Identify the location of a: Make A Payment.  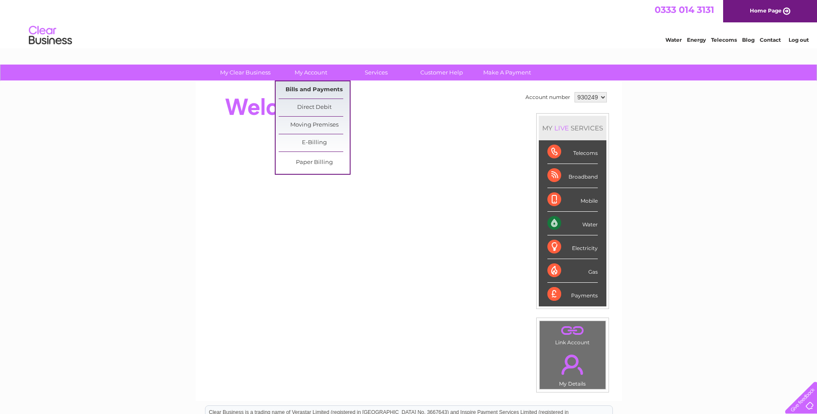
(507, 72).